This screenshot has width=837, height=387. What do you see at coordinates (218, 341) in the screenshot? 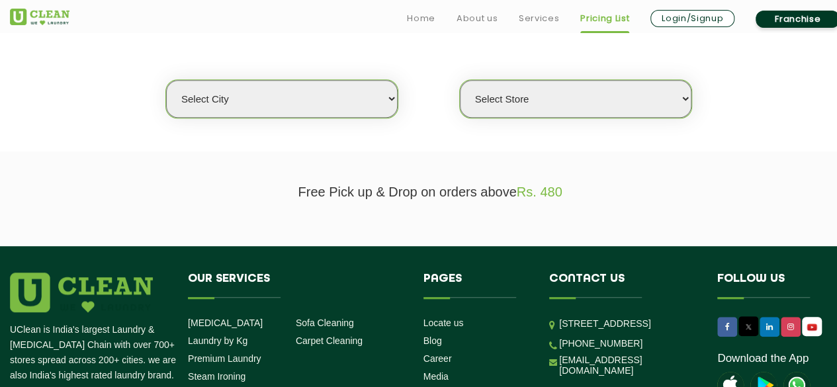
I see `a: Laundry by Kg` at bounding box center [218, 341].